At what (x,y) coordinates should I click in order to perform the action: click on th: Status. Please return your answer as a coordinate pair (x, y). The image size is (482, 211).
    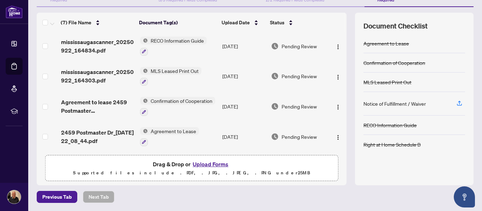
    Looking at the image, I should click on (297, 23).